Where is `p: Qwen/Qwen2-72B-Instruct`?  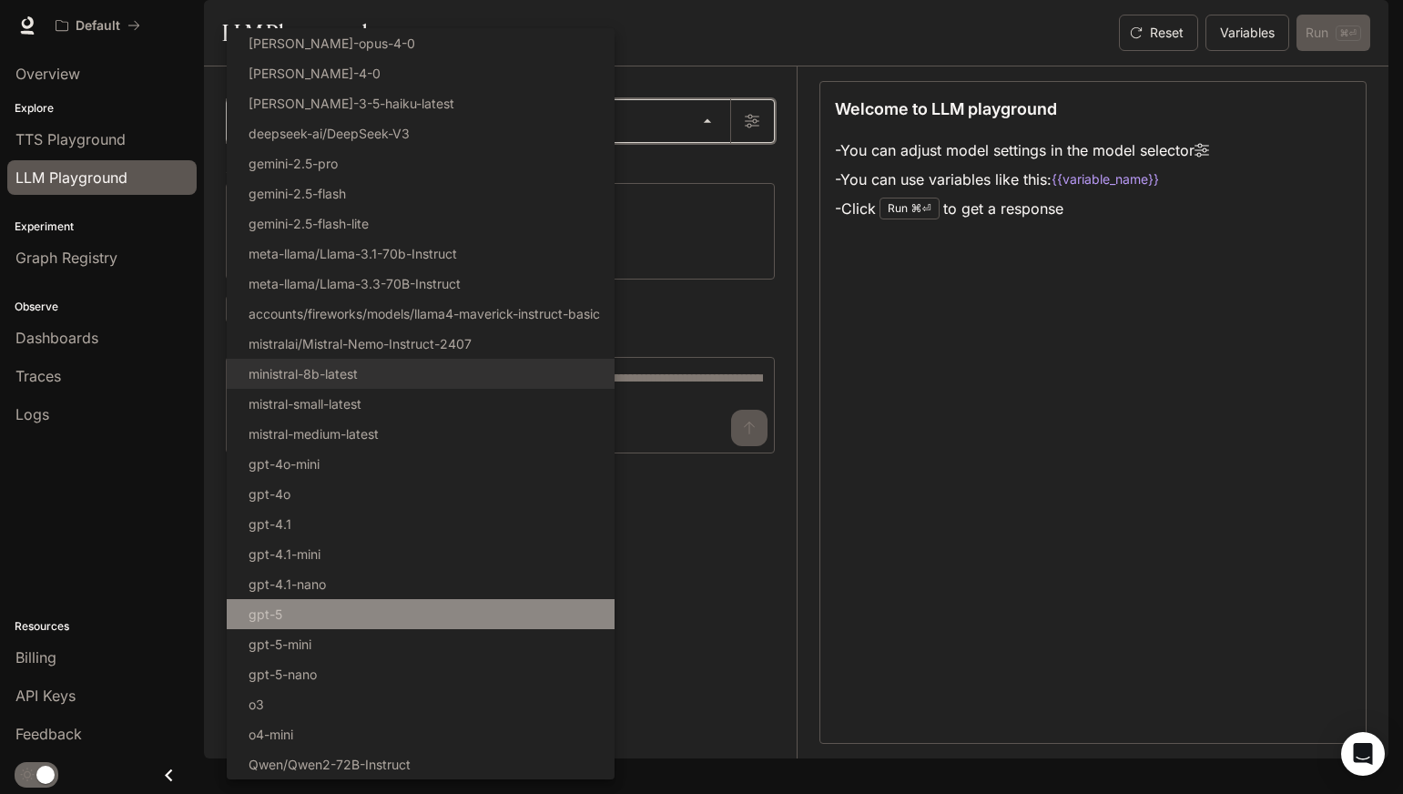 p: Qwen/Qwen2-72B-Instruct is located at coordinates (330, 764).